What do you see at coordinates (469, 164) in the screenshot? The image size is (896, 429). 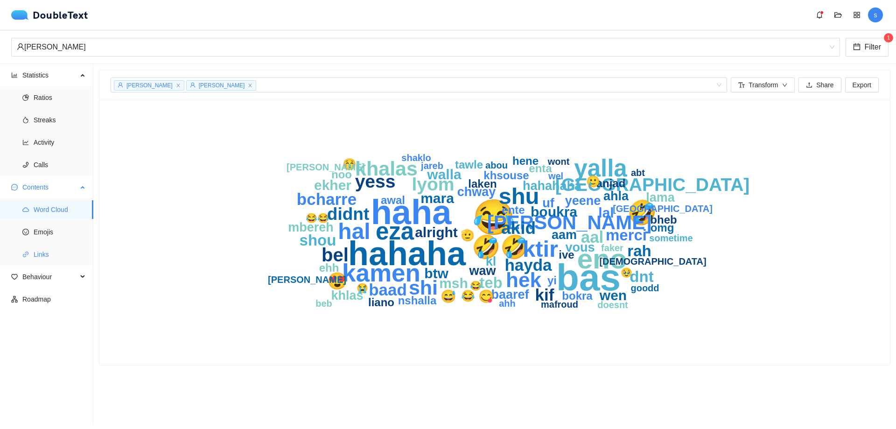 I see `text: tawle` at bounding box center [469, 164].